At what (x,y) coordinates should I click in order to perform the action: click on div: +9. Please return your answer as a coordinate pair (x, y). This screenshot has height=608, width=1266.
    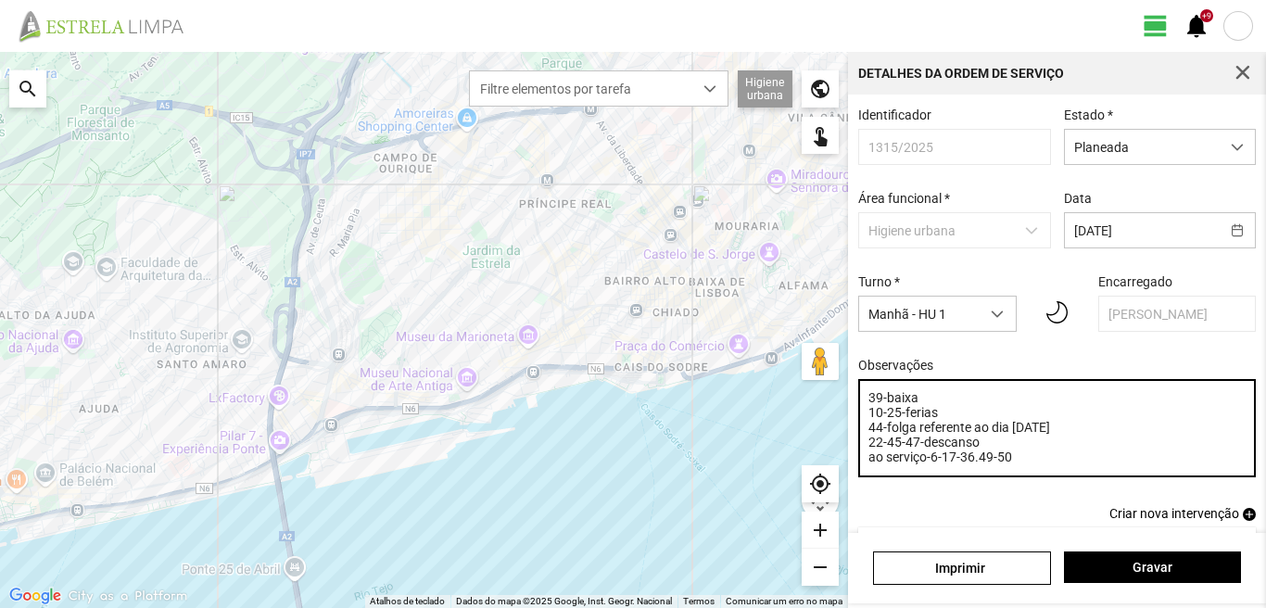
    Looking at the image, I should click on (1207, 16).